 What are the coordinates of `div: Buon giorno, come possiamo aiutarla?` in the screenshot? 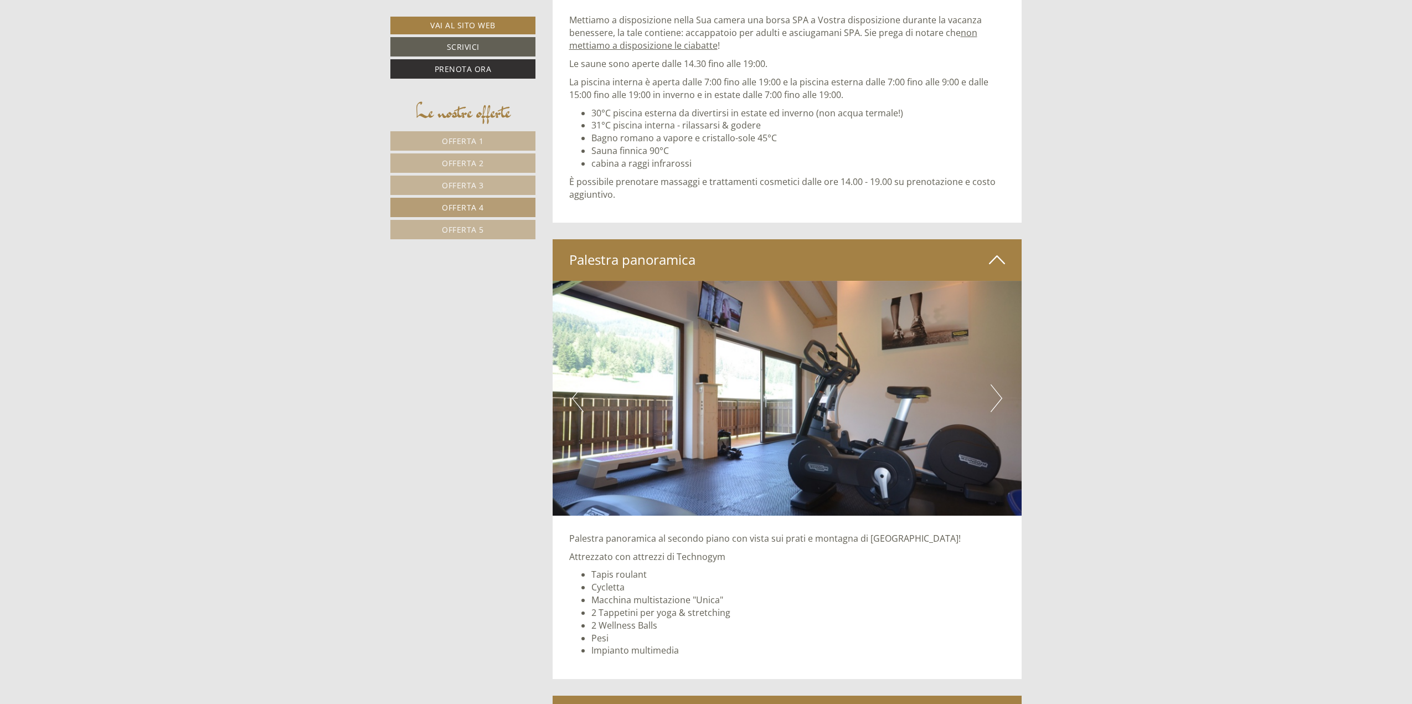 It's located at (96, 47).